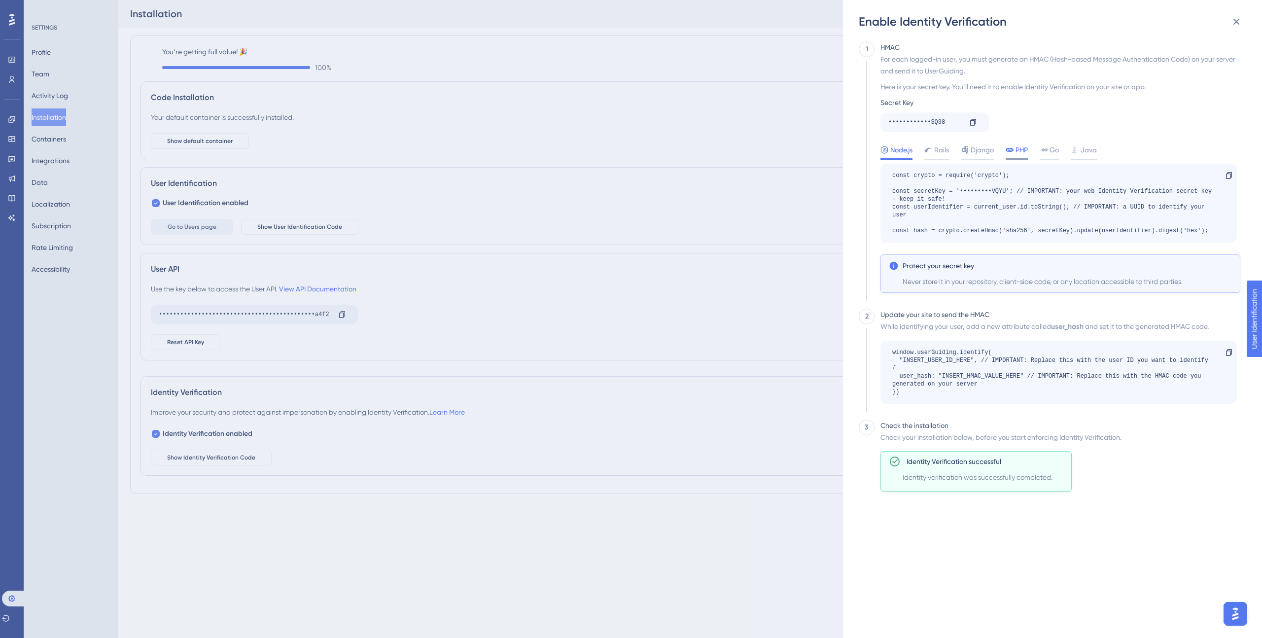 The height and width of the screenshot is (638, 1262). What do you see at coordinates (915, 426) in the screenshot?
I see `div: Check the installation` at bounding box center [915, 426].